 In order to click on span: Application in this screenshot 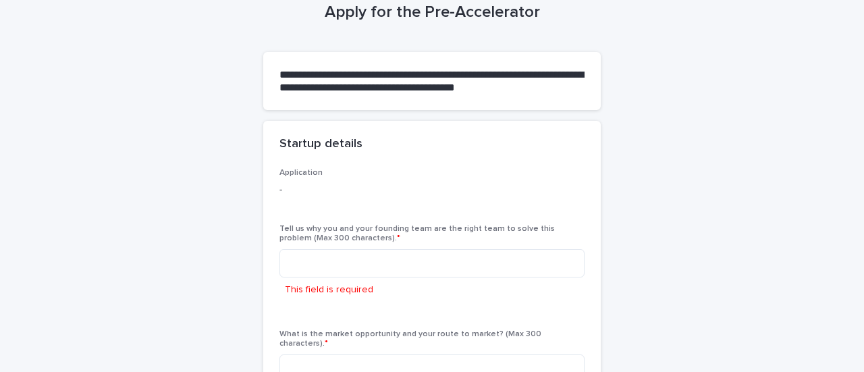, I will do `click(301, 173)`.